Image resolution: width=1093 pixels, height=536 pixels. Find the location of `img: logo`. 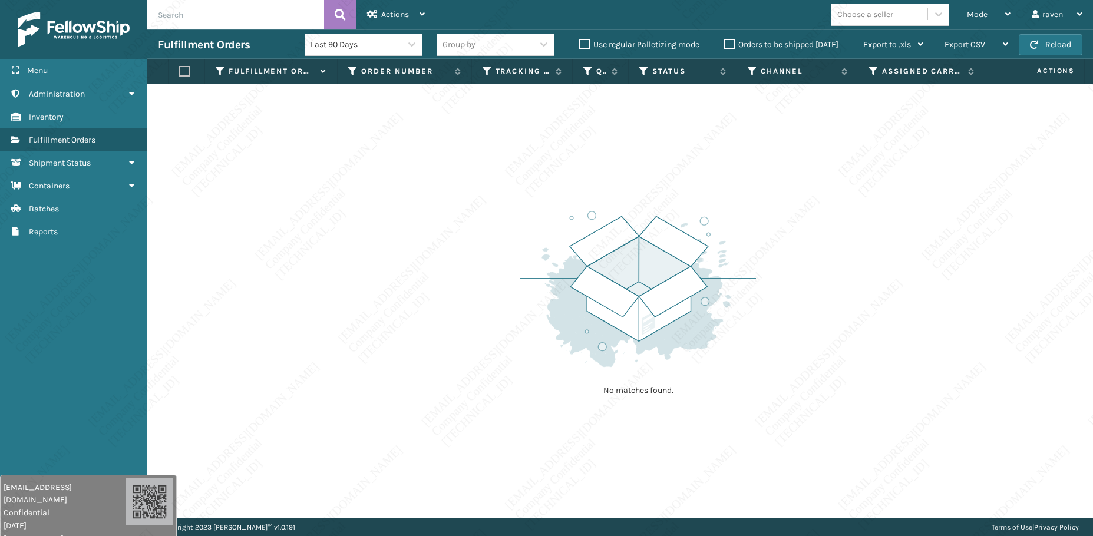

img: logo is located at coordinates (74, 29).